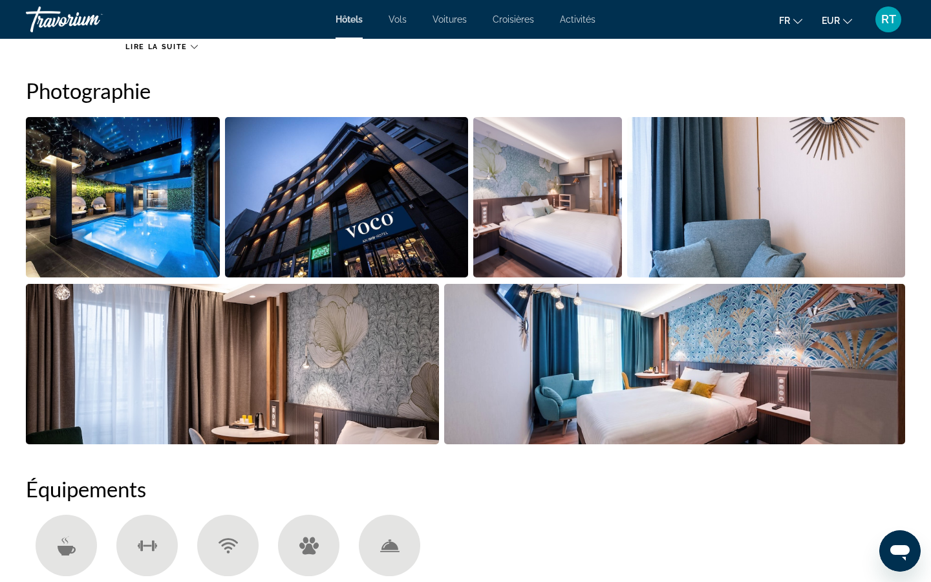 The width and height of the screenshot is (931, 582). Describe the element at coordinates (449, 19) in the screenshot. I see `span: Voitures` at that location.